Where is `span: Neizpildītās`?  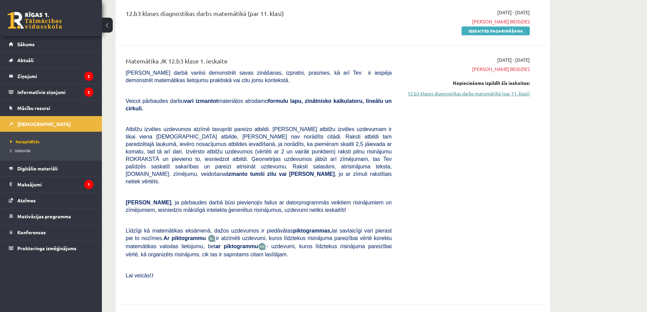 span: Neizpildītās is located at coordinates (25, 142).